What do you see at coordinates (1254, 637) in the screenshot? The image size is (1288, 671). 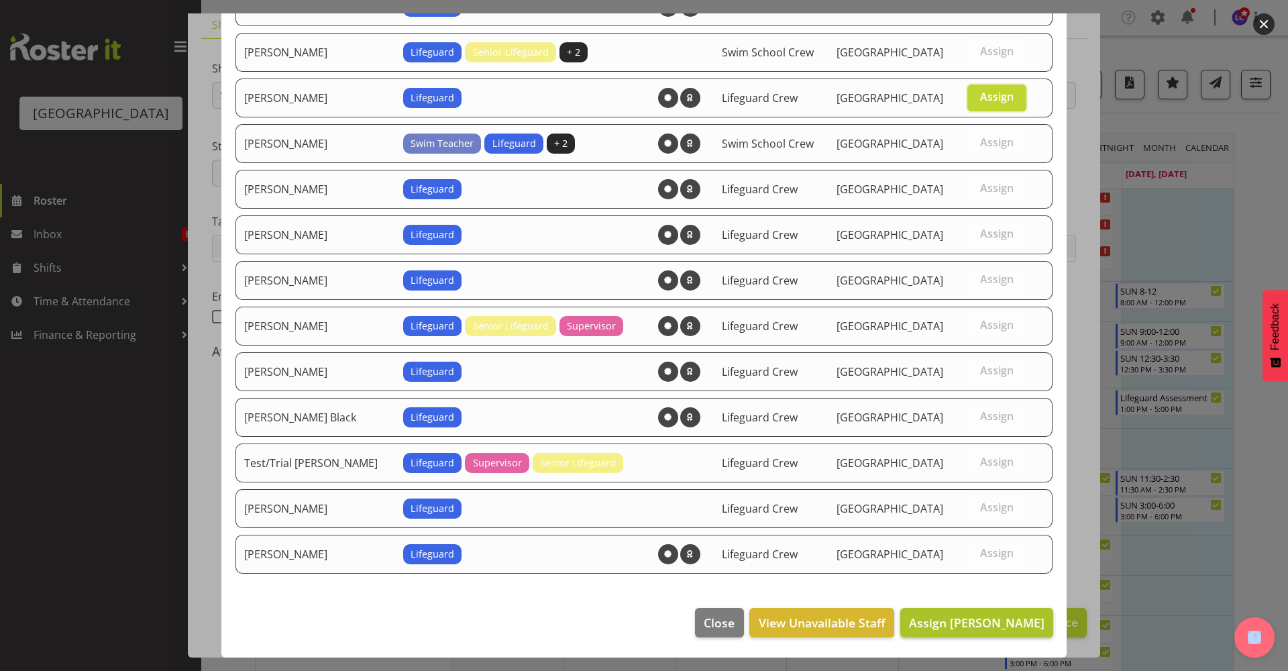 I see `img: help-xxl-2.png` at bounding box center [1254, 637].